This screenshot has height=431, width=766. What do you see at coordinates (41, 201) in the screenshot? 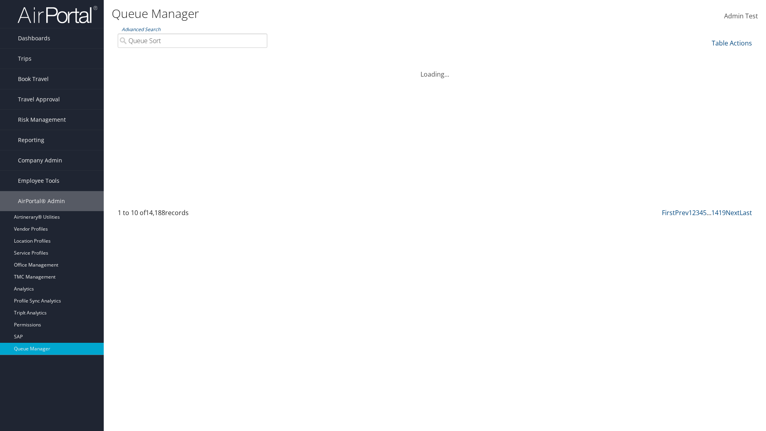
I see `span: AirPortal® Admin` at bounding box center [41, 201].